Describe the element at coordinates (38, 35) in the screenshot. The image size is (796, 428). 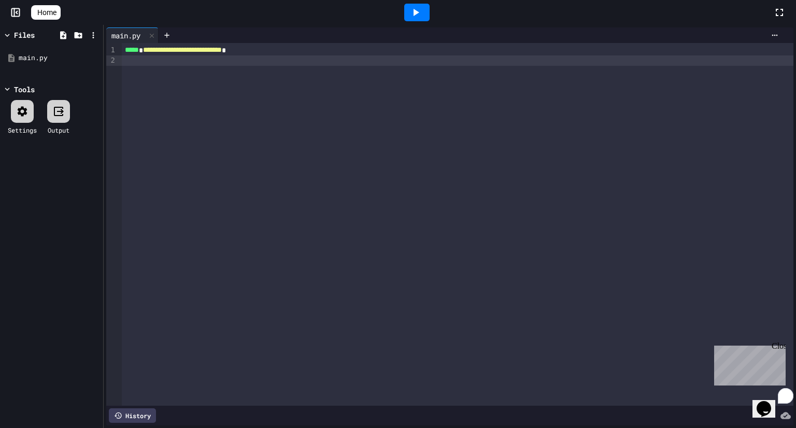
I see `div: Chat with us now!Close` at that location.